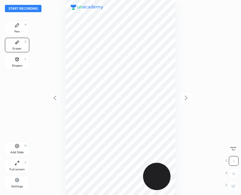 The image size is (241, 195). What do you see at coordinates (26, 42) in the screenshot?
I see `div: E` at bounding box center [26, 42].